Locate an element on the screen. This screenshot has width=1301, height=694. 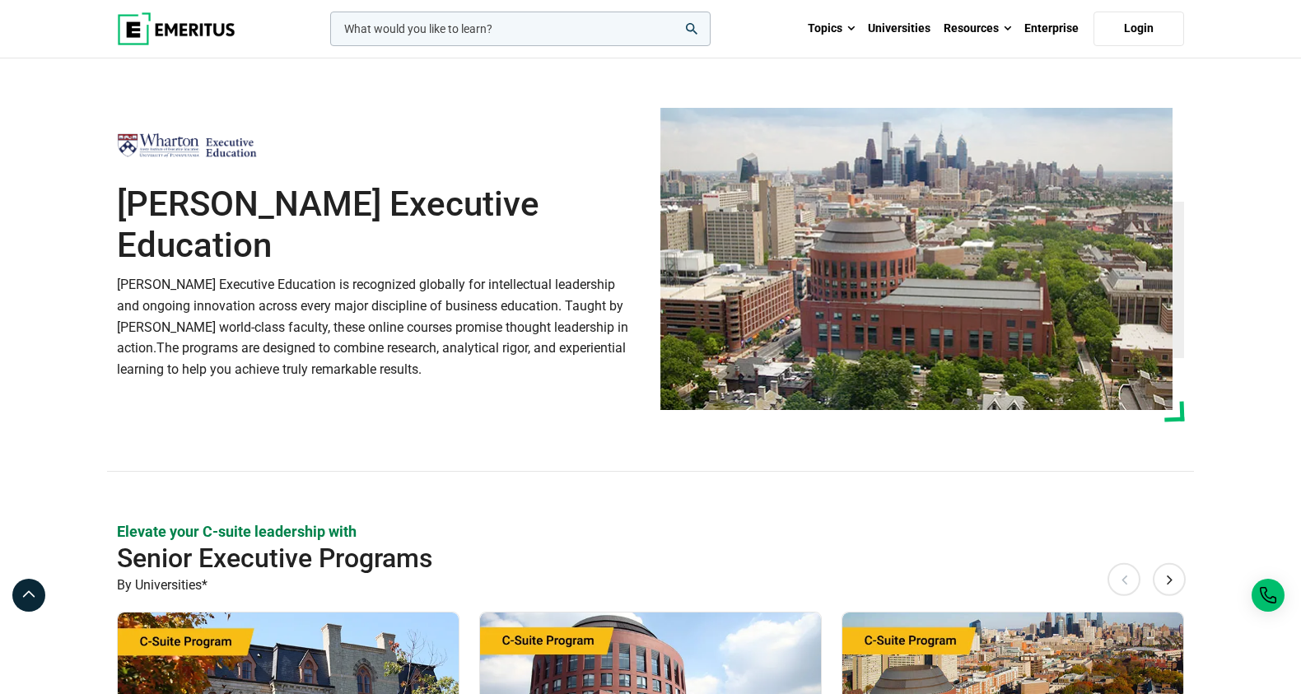
p: By Universities* is located at coordinates (651, 586).